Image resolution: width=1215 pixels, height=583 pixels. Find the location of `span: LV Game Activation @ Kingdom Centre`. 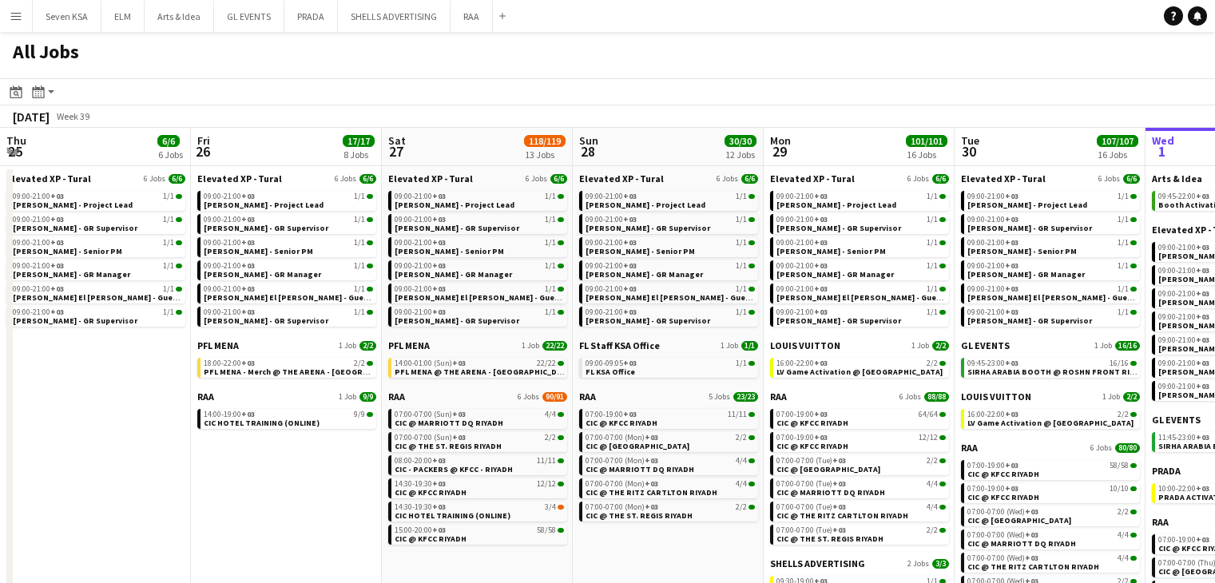

span: LV Game Activation @ Kingdom Centre is located at coordinates (859, 371).